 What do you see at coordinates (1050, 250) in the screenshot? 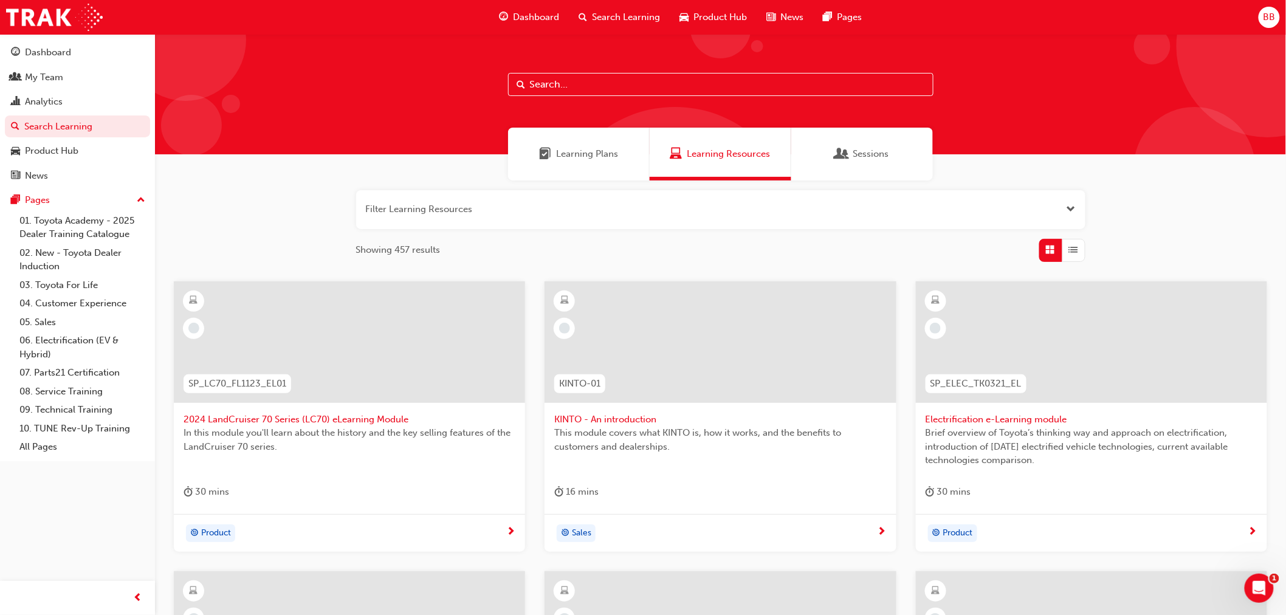
I see `span: Grid` at bounding box center [1050, 250].